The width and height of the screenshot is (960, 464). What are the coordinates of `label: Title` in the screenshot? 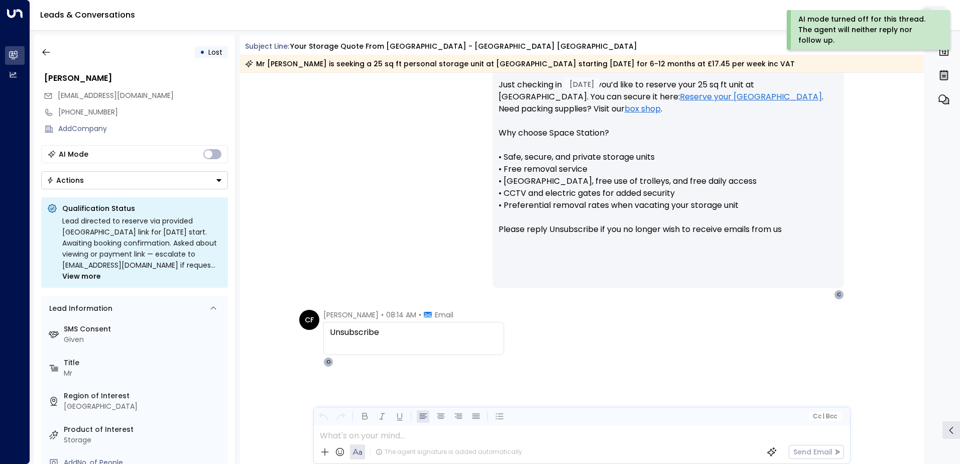 It's located at (144, 362).